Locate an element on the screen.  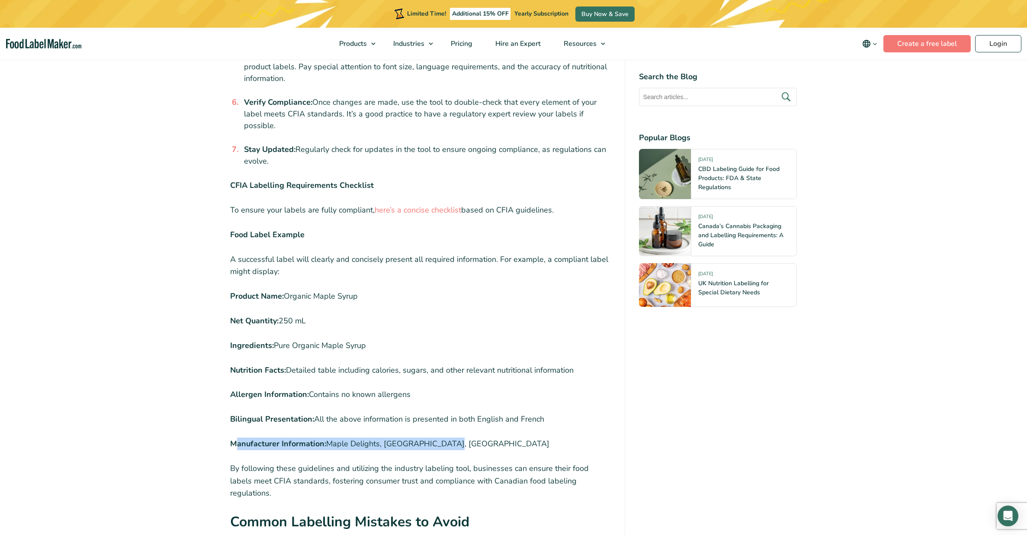
a: here’s a concise checklist is located at coordinates (418, 210).